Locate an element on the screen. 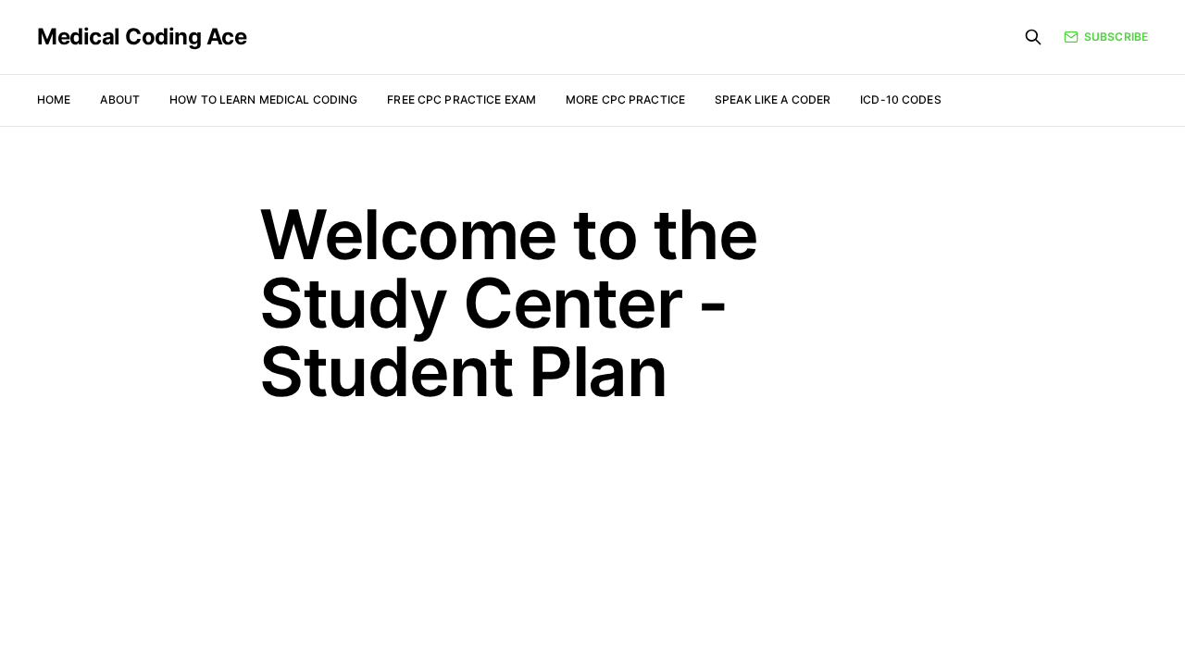  a: Free CPC Practice Exam is located at coordinates (461, 99).